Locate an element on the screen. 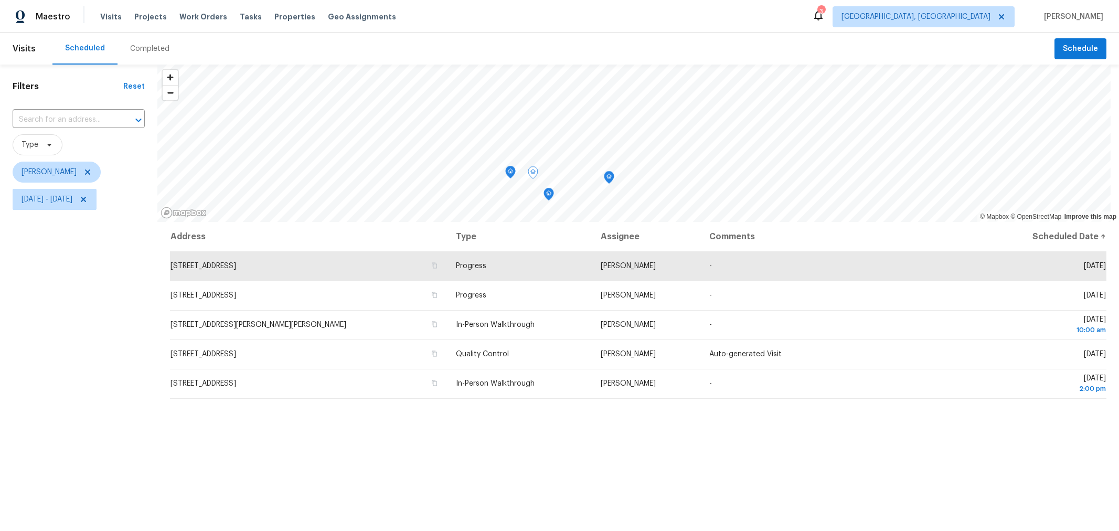 Image resolution: width=1119 pixels, height=531 pixels. span: Quality Control is located at coordinates (482, 354).